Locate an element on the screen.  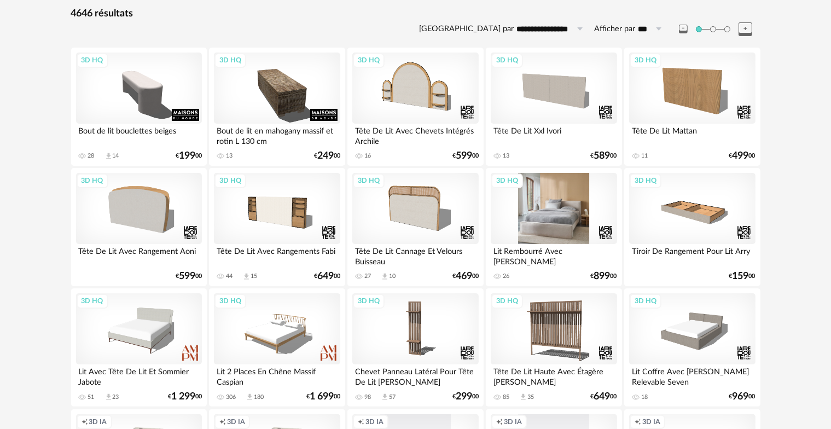
div: 14 is located at coordinates (116, 156).